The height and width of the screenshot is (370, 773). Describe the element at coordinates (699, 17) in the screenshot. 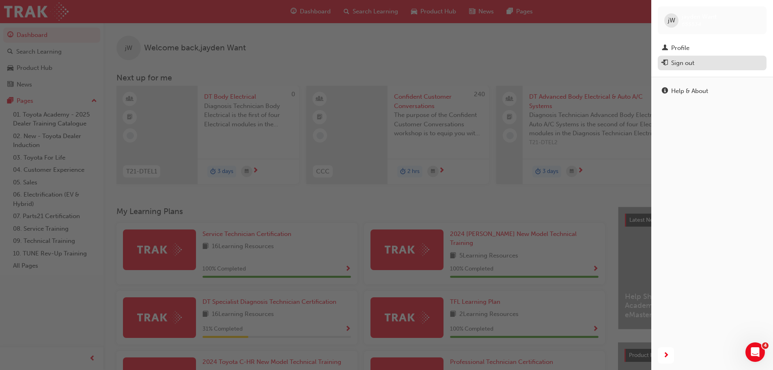

I see `span: jayden Want` at that location.